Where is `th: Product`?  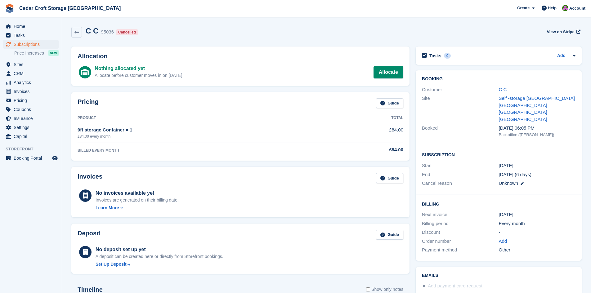 th: Product is located at coordinates (207, 118).